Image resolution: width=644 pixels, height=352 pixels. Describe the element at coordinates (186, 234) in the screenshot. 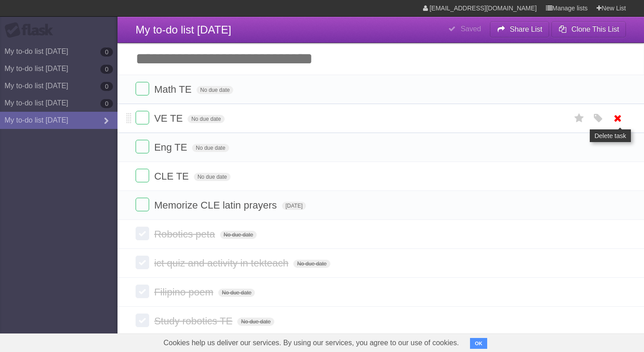

I see `span: Robotics peta` at that location.